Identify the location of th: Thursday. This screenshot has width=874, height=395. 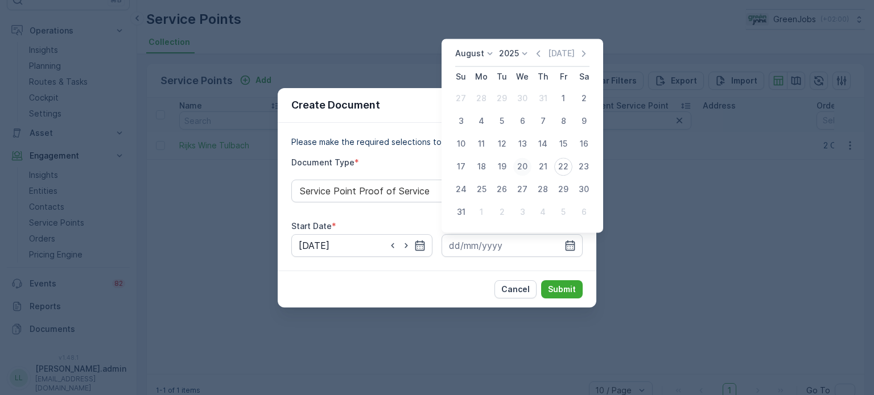
(543, 77).